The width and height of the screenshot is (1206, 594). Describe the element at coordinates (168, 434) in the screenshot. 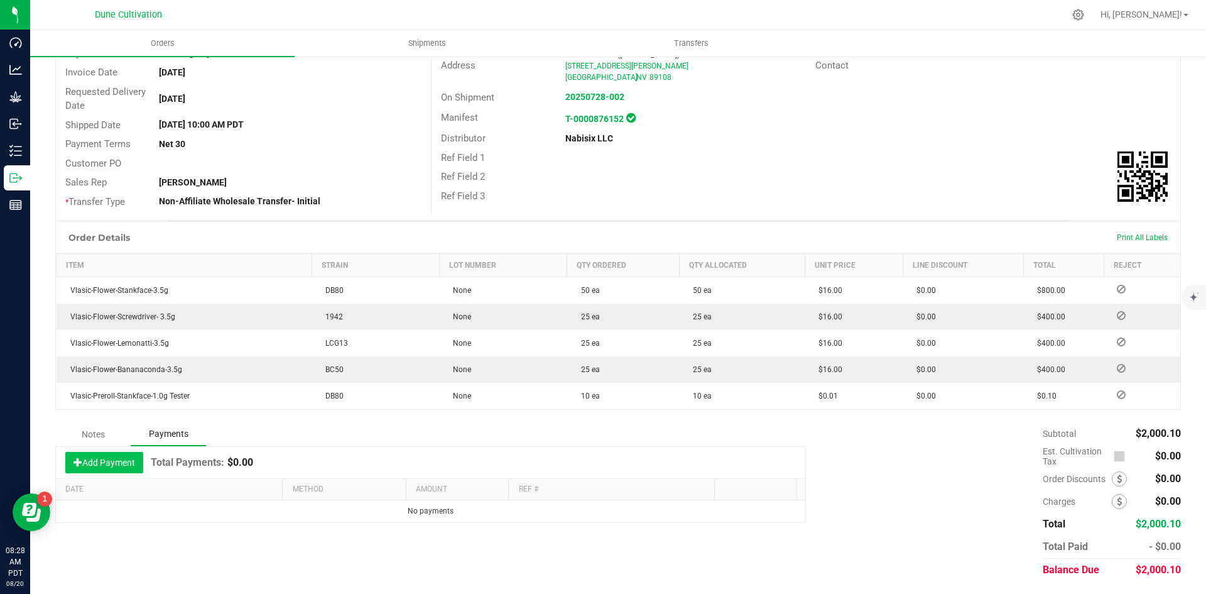

I see `div: Payments` at that location.